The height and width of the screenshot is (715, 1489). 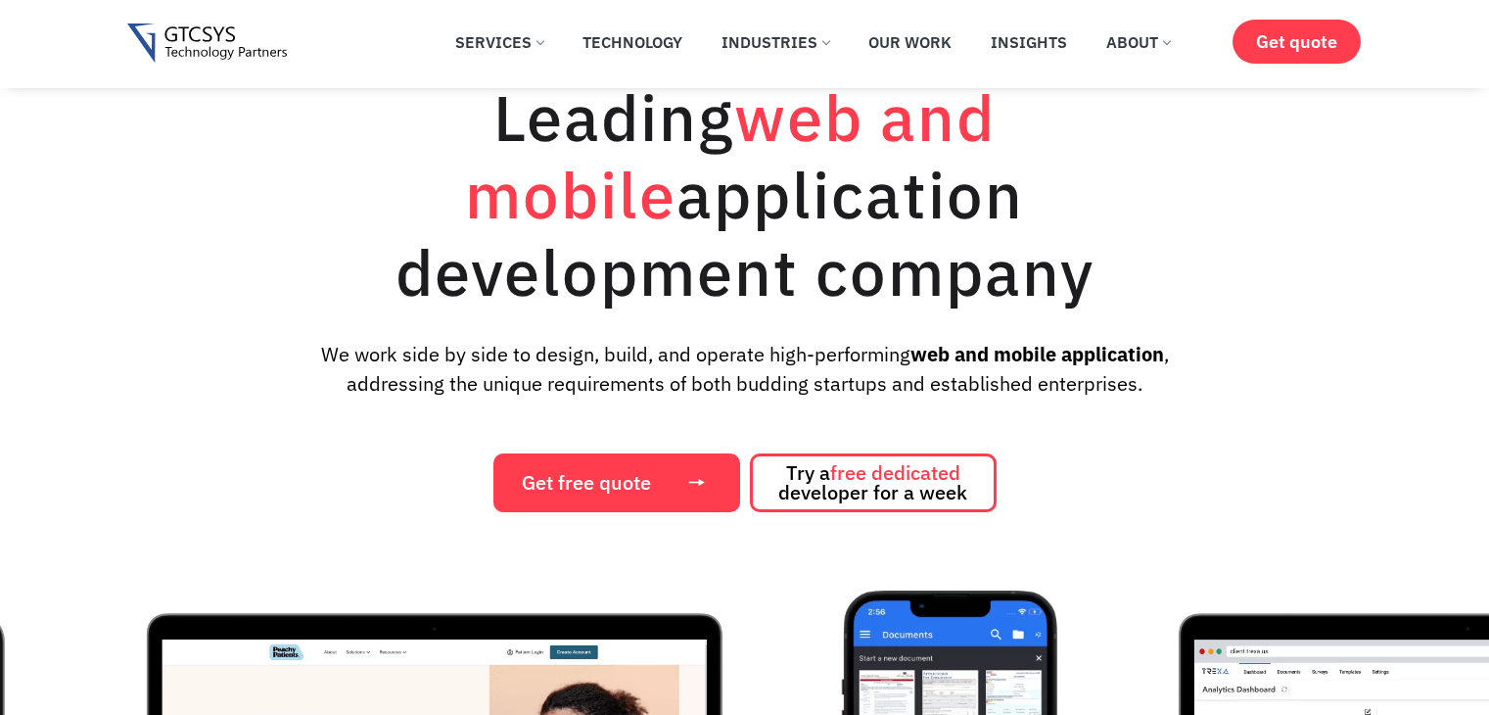 What do you see at coordinates (775, 42) in the screenshot?
I see `a: Industries` at bounding box center [775, 42].